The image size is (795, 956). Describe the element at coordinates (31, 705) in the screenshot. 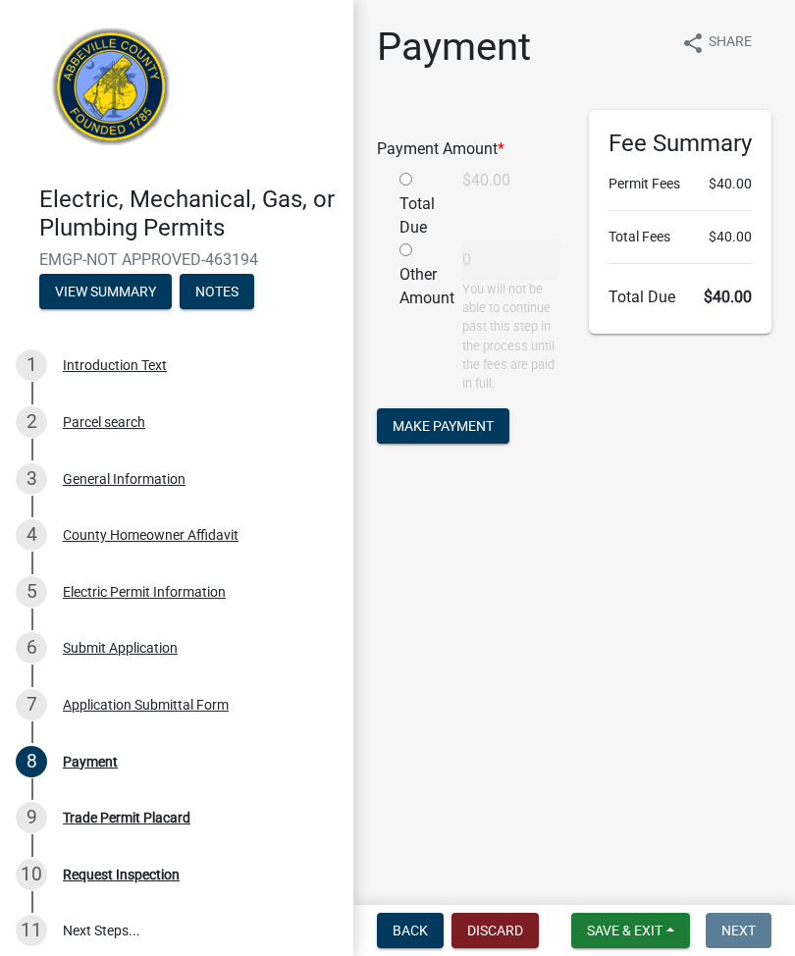

I see `div: 7` at that location.